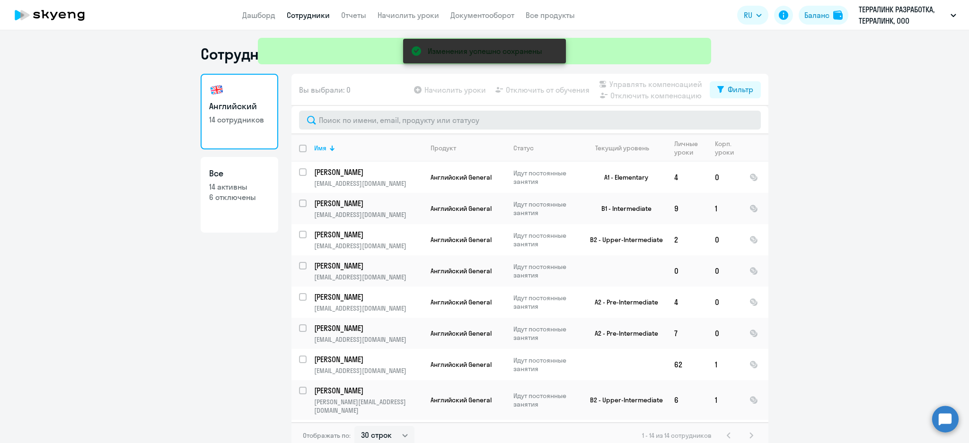 The height and width of the screenshot is (443, 969). I want to click on span: RU, so click(748, 15).